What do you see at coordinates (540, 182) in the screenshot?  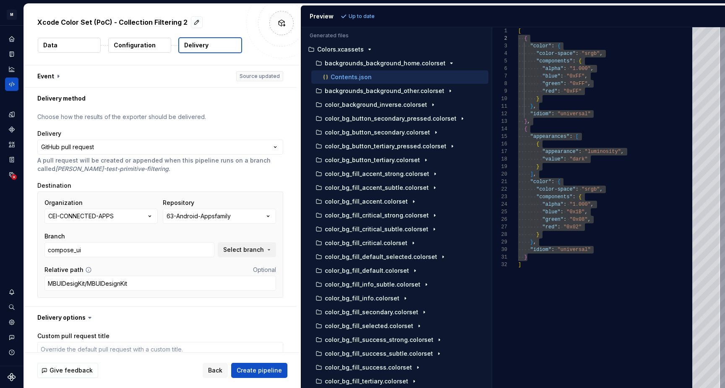 I see `span: "color"` at bounding box center [540, 182].